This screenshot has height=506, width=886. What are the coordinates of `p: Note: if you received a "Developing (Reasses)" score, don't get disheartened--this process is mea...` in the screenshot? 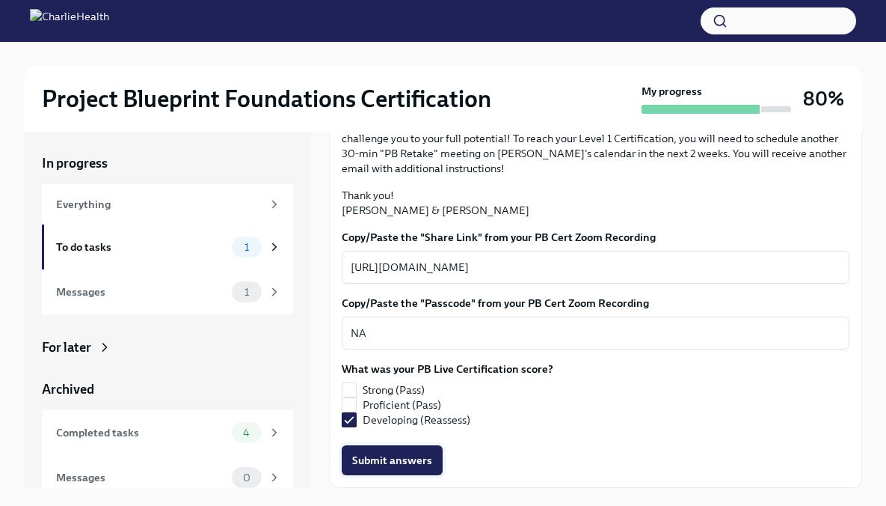 It's located at (595, 146).